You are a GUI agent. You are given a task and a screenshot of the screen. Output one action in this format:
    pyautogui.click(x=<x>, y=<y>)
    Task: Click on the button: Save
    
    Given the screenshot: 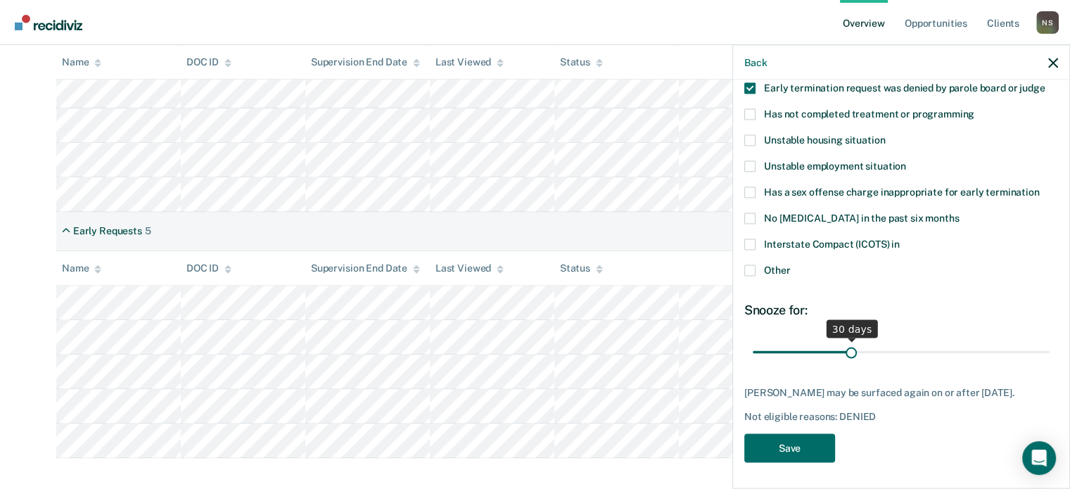 What is the action you would take?
    pyautogui.click(x=790, y=448)
    